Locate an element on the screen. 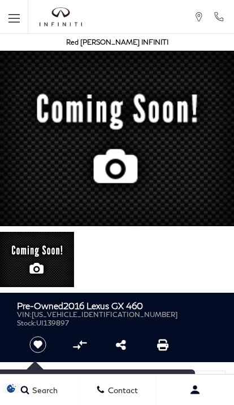 The height and width of the screenshot is (405, 234). span: Contact is located at coordinates (121, 390).